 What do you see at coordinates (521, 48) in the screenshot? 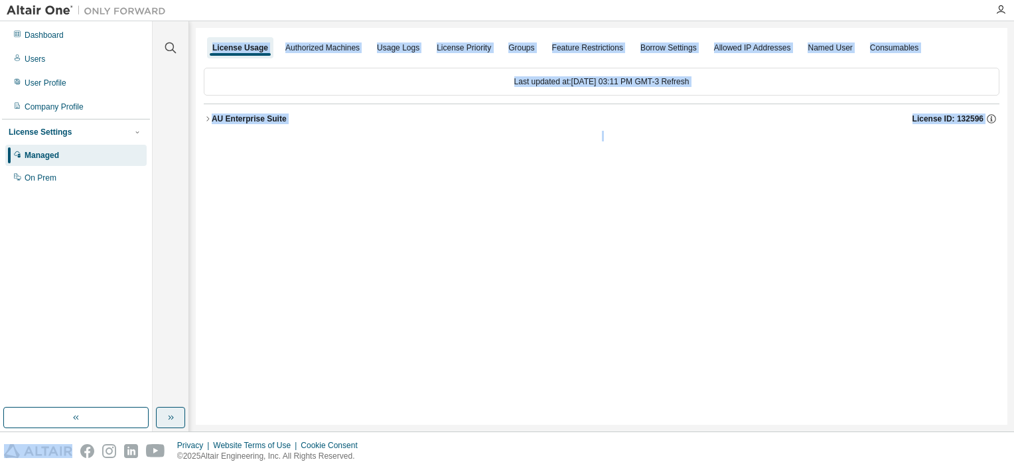
I see `div: Groups` at bounding box center [521, 48].